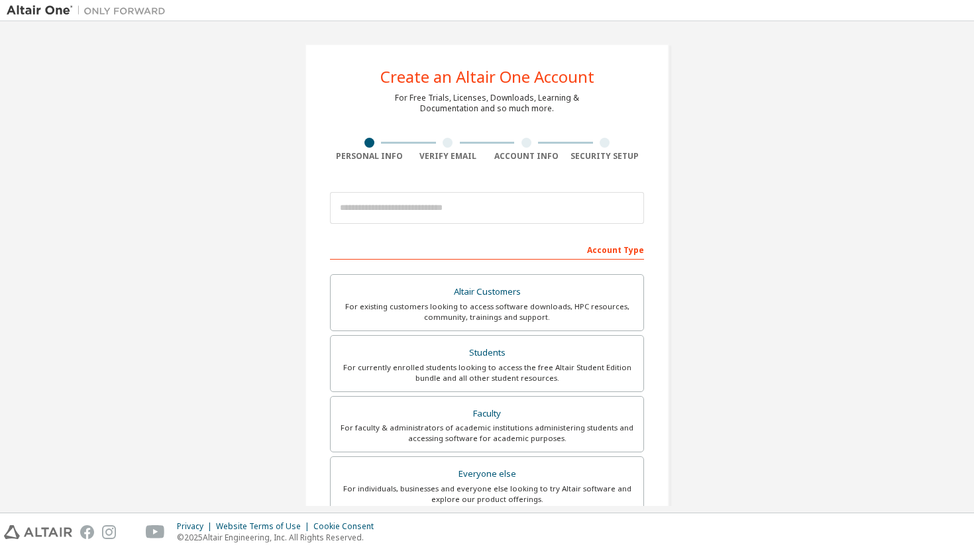  I want to click on img: facebook.svg, so click(87, 532).